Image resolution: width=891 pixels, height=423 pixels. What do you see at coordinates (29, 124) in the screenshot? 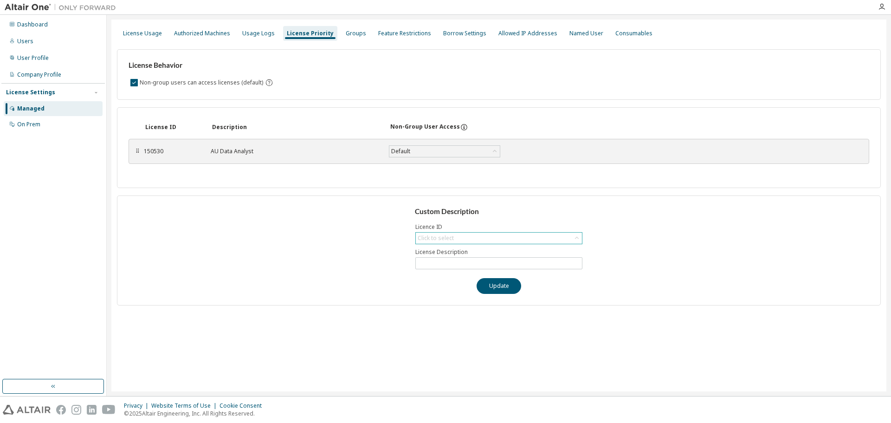
I see `div: On Prem` at bounding box center [29, 124].